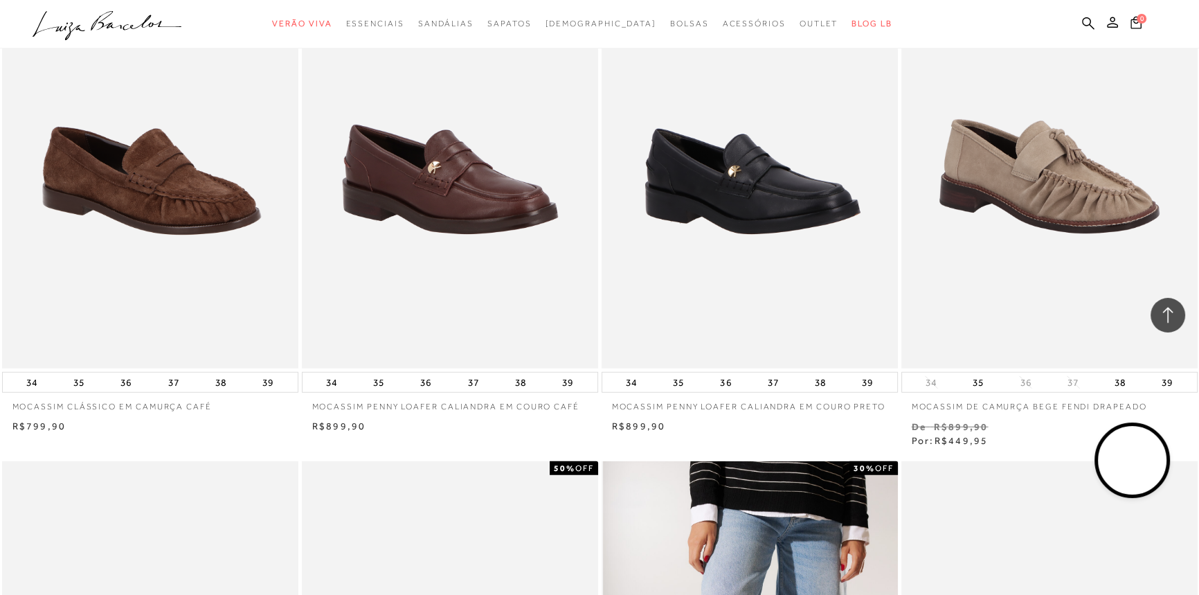 The width and height of the screenshot is (1199, 595). I want to click on a: MOCASSIM PENNY LOAFER CALIANDRA EM COURO CAFÉ, so click(450, 402).